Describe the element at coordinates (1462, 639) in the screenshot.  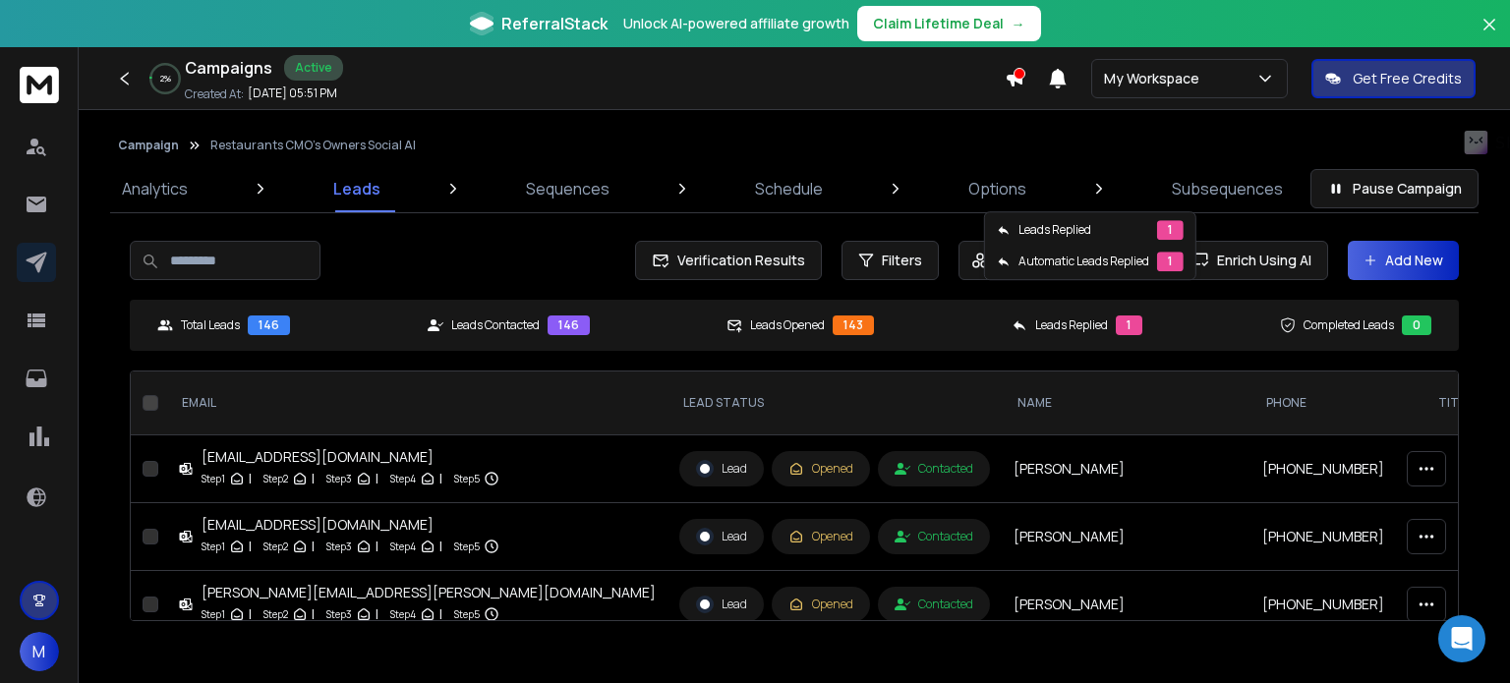
I see `div: Open Intercom Messenger` at that location.